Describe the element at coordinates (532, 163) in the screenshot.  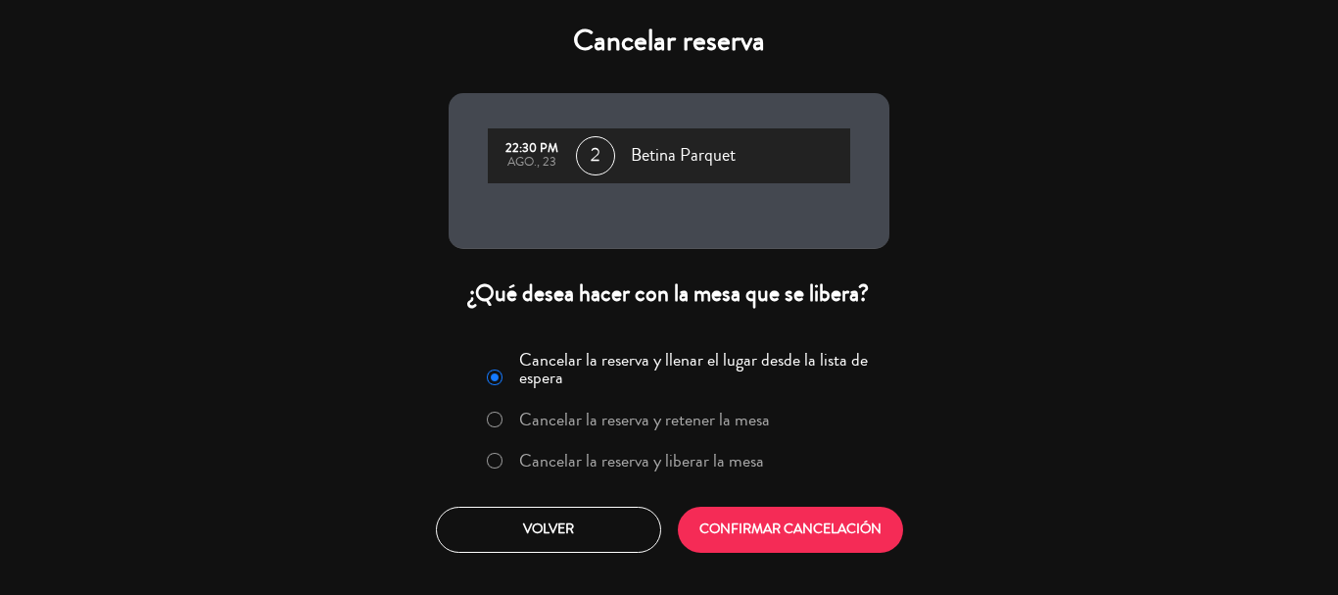
I see `div: ago., 23` at that location.